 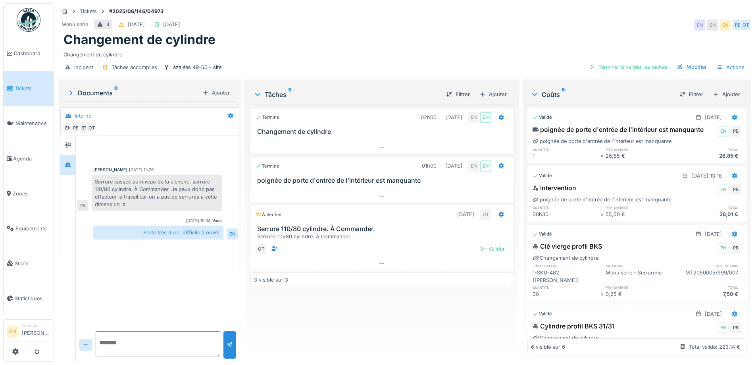 What do you see at coordinates (566, 156) in the screenshot?
I see `div: 1` at bounding box center [566, 156].